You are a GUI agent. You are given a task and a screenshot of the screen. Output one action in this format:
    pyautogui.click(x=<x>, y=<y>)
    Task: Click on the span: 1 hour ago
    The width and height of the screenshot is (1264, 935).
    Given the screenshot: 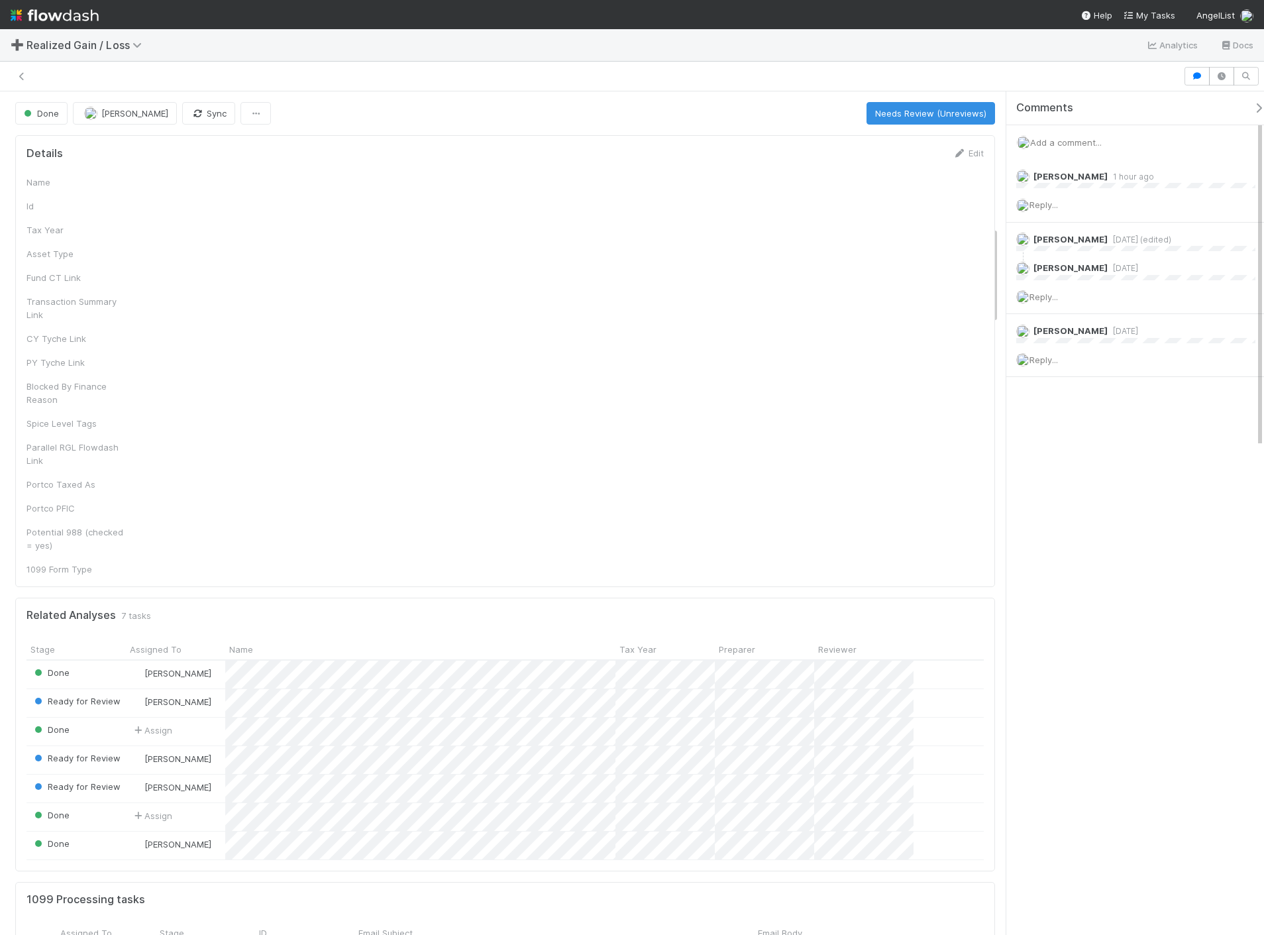 What is the action you would take?
    pyautogui.click(x=1131, y=176)
    